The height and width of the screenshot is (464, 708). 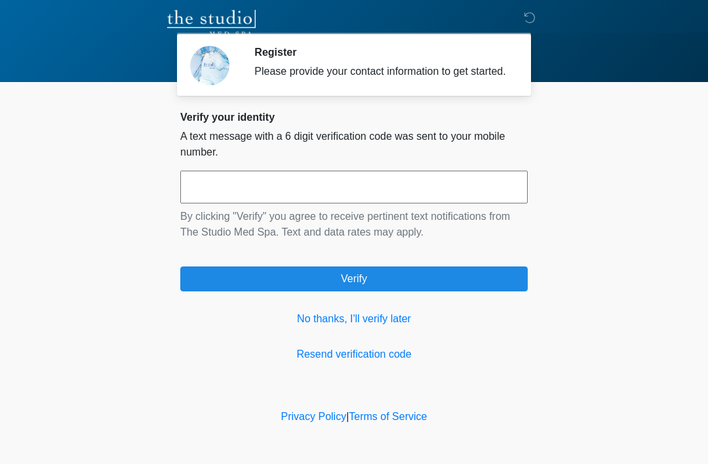 I want to click on button: Verify, so click(x=354, y=279).